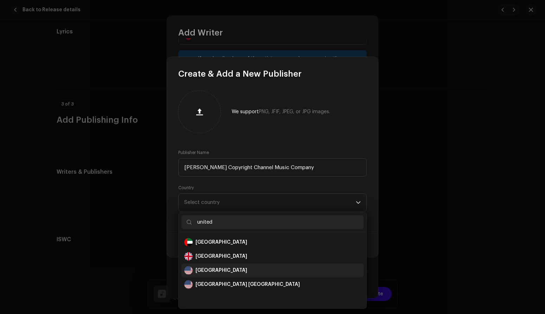 The width and height of the screenshot is (545, 314). What do you see at coordinates (193, 153) in the screenshot?
I see `label: Publisher Name` at bounding box center [193, 153].